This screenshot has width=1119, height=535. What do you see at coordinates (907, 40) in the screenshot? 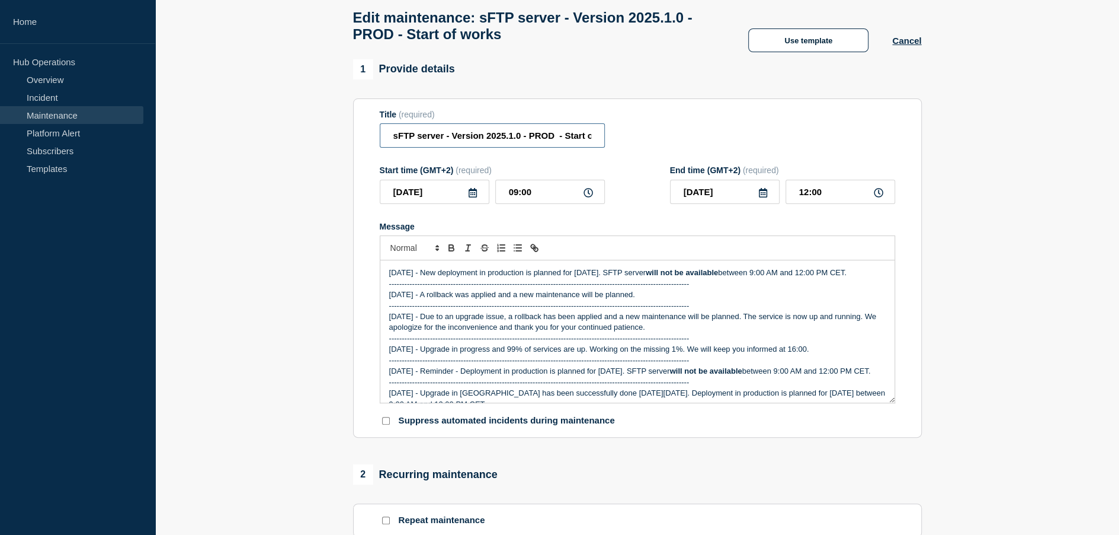
I see `button: Cancel` at bounding box center [907, 40].